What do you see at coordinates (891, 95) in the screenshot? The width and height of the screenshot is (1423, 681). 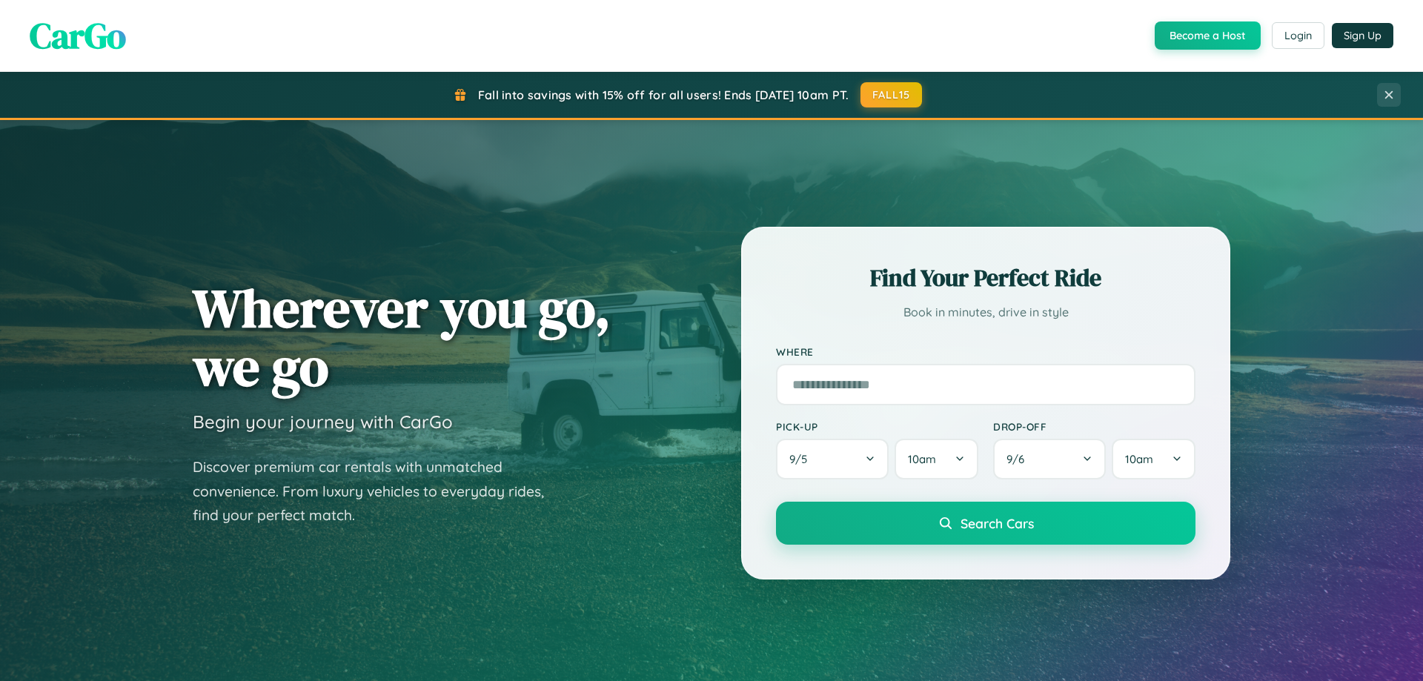 I see `button: FALL15` at bounding box center [891, 95].